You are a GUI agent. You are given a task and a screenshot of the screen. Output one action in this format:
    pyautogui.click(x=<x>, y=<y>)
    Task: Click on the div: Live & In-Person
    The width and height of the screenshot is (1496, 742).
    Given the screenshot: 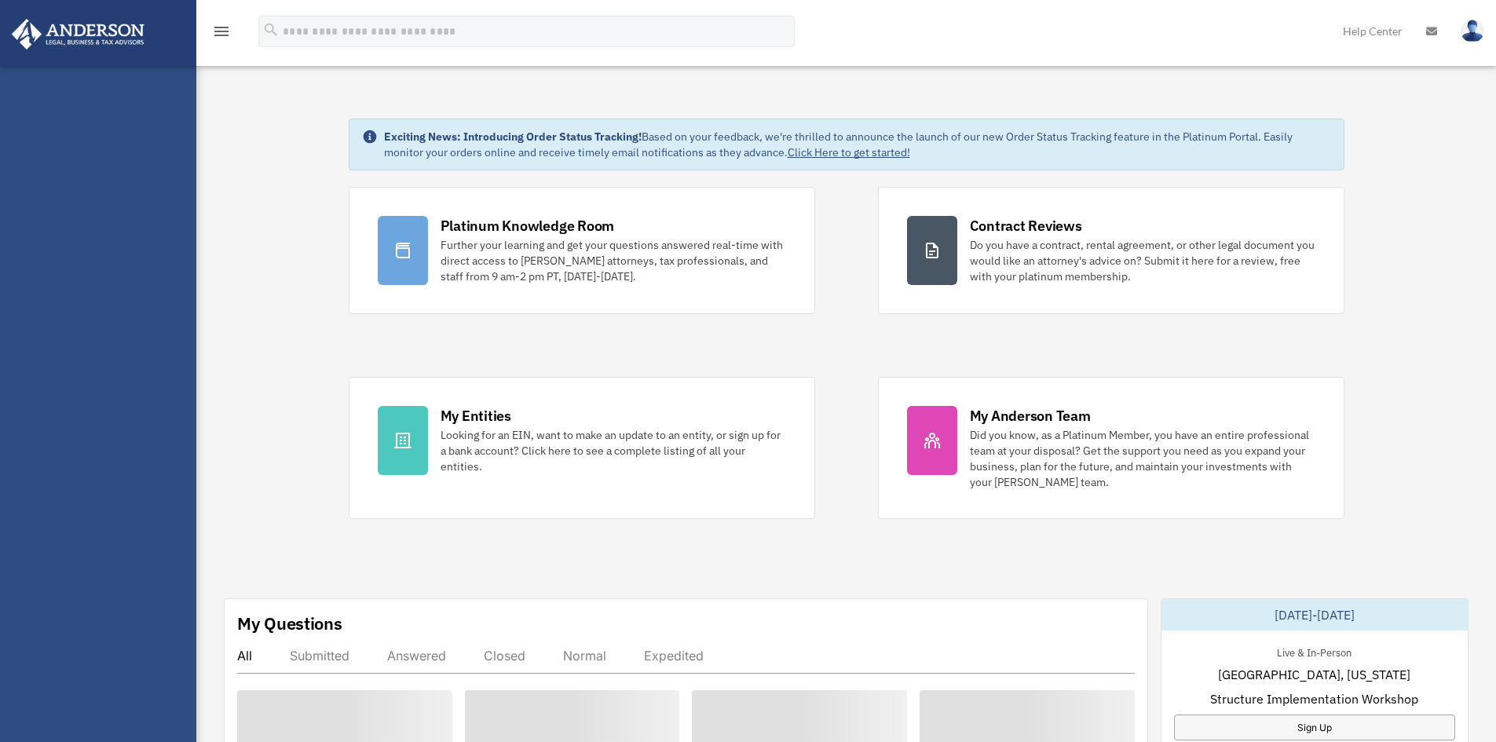 What is the action you would take?
    pyautogui.click(x=1313, y=651)
    